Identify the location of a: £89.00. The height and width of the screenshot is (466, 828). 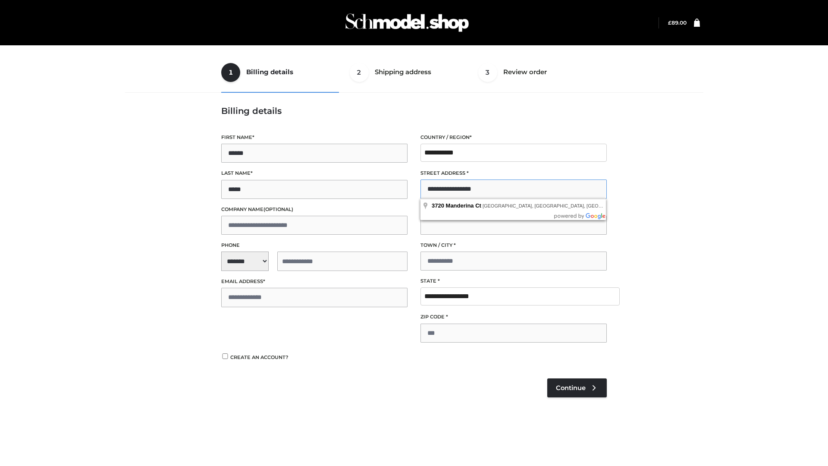
(677, 22).